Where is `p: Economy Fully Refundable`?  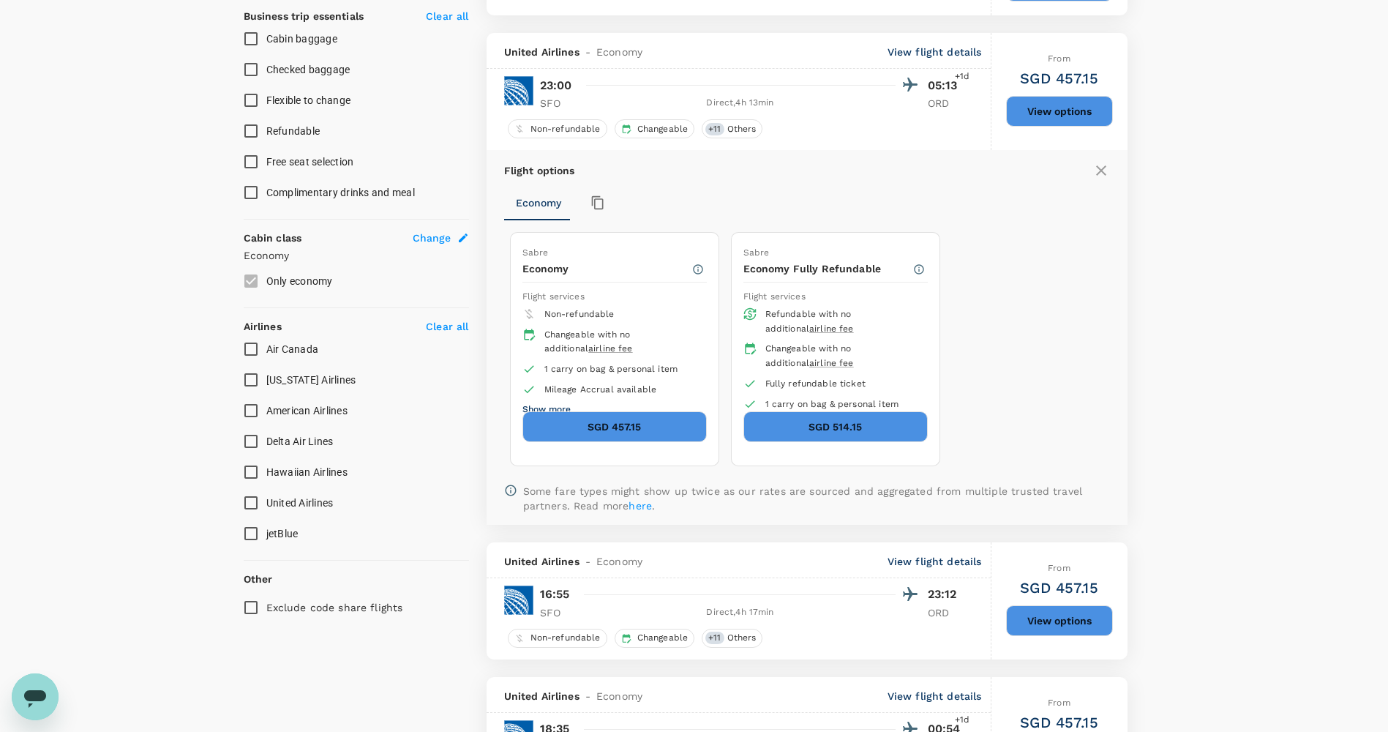
p: Economy Fully Refundable is located at coordinates (827, 268).